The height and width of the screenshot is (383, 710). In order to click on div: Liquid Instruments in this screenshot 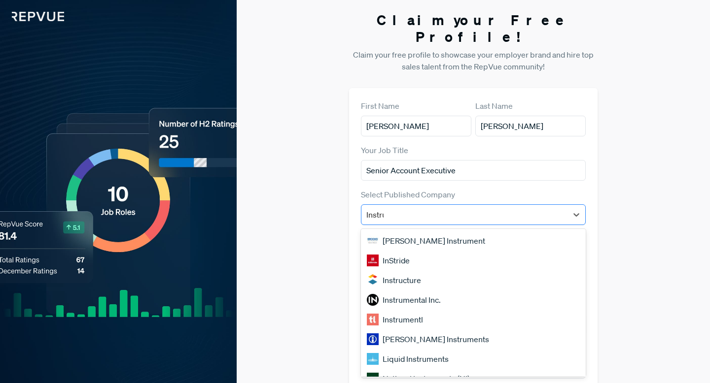, I will do `click(473, 359)`.